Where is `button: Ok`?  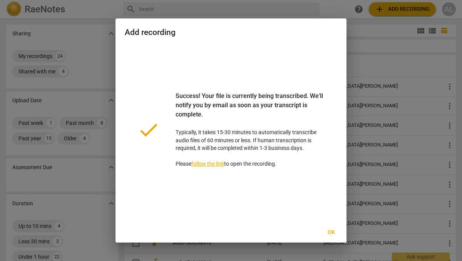
button: Ok is located at coordinates (331, 233).